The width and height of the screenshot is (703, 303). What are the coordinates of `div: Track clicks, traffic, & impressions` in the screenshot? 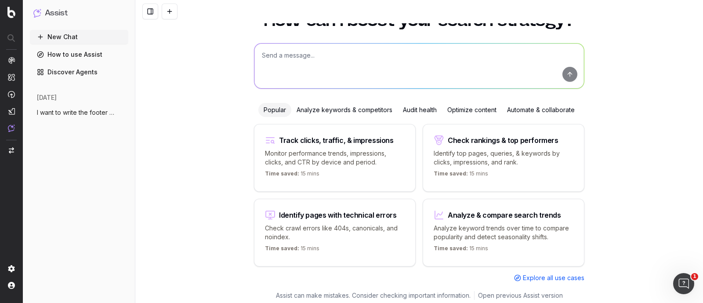 It's located at (336, 140).